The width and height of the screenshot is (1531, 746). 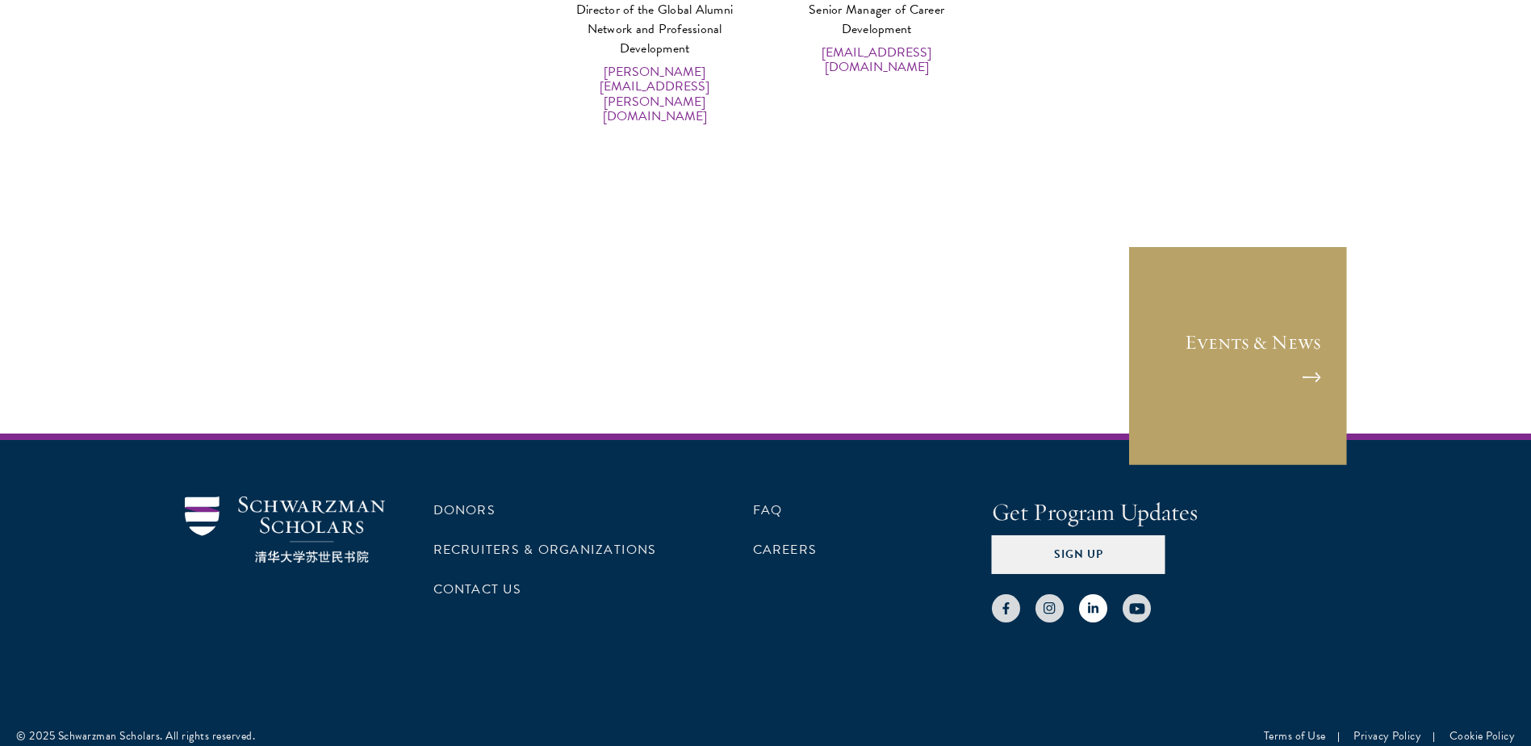 I want to click on a: Careers, so click(x=785, y=550).